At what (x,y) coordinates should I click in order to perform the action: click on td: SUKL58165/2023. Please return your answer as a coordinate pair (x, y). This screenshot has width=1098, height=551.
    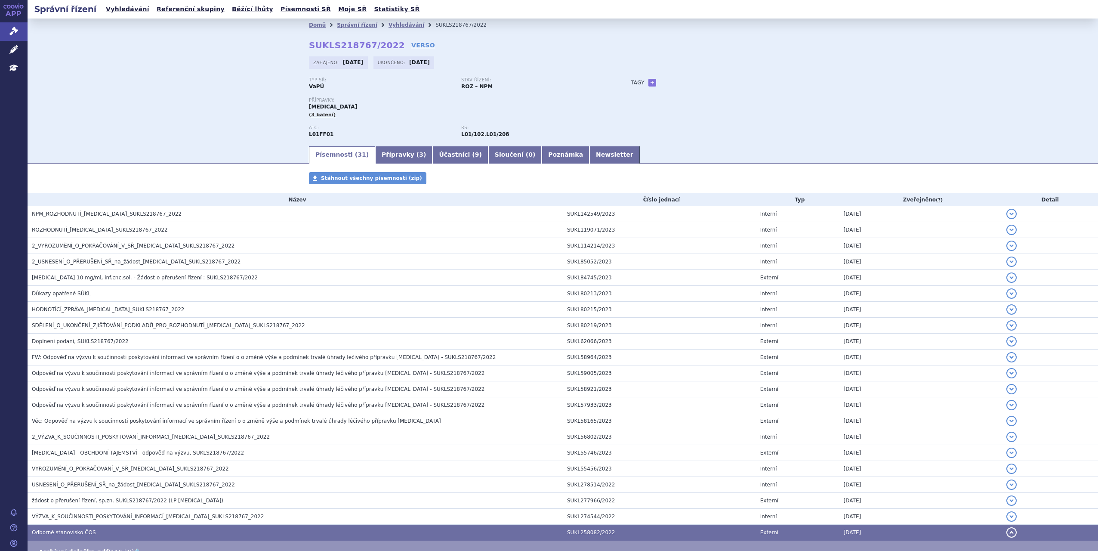
    Looking at the image, I should click on (659, 421).